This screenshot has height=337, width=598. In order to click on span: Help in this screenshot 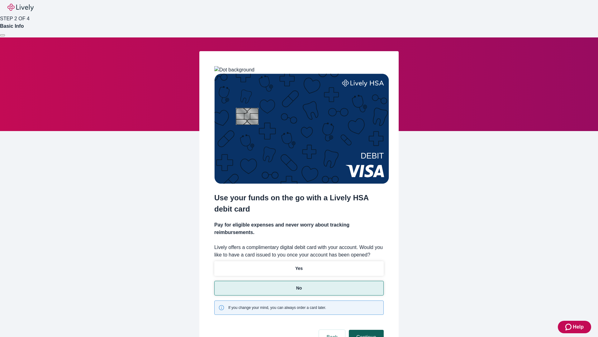, I will do `click(578, 327)`.